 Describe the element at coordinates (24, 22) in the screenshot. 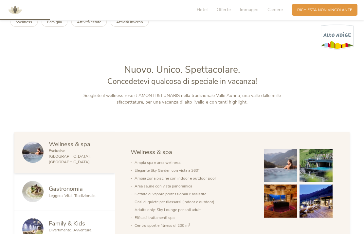

I see `b: Wellness` at that location.